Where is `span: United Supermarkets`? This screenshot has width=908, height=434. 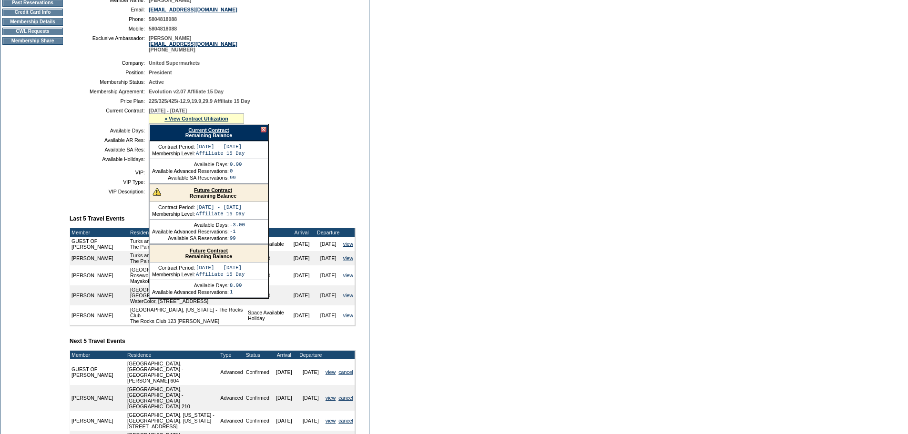
span: United Supermarkets is located at coordinates (174, 63).